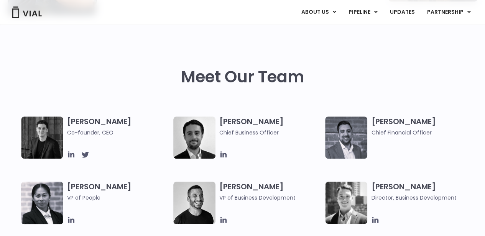  What do you see at coordinates (42, 138) in the screenshot?
I see `img: A black and white photo of a man in a suit attending a Summit.` at bounding box center [42, 138].